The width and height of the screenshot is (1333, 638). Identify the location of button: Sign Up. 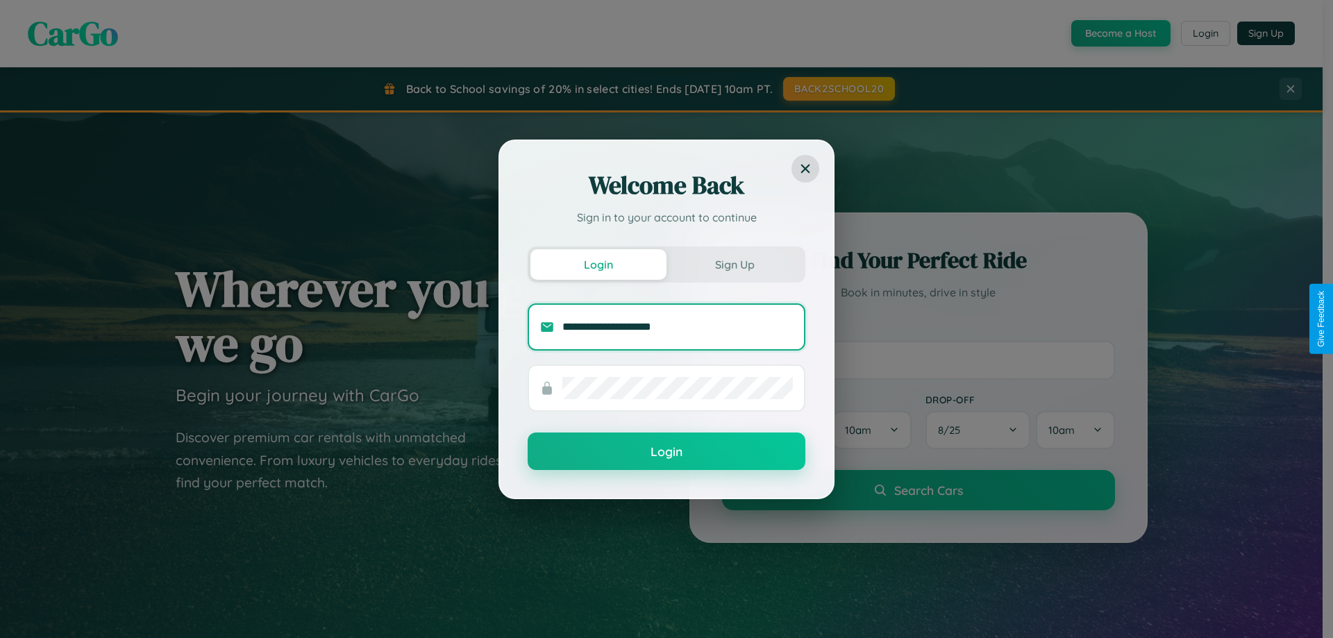
(734, 264).